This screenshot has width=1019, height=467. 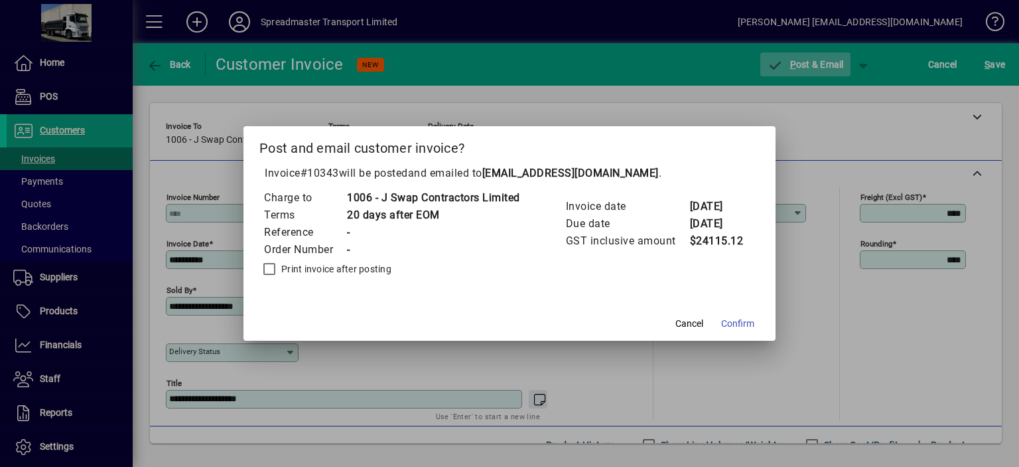 What do you see at coordinates (305, 198) in the screenshot?
I see `td: Charge to` at bounding box center [305, 198].